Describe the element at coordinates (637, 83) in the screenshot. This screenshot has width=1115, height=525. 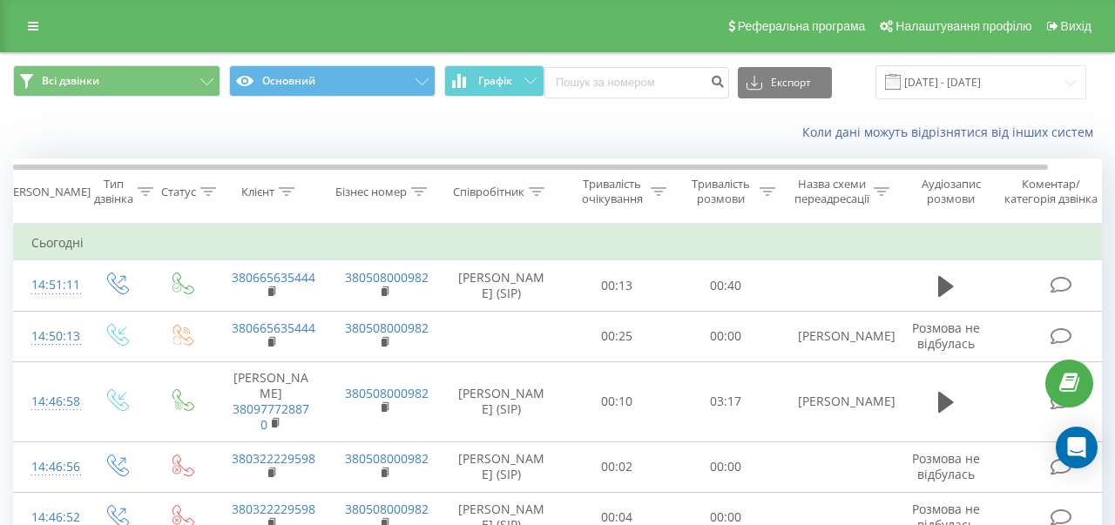
I see `input: Пошук за номером` at that location.